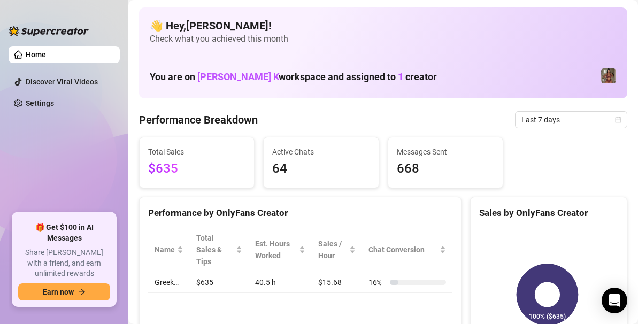 The width and height of the screenshot is (638, 324). I want to click on td: $15.68, so click(337, 282).